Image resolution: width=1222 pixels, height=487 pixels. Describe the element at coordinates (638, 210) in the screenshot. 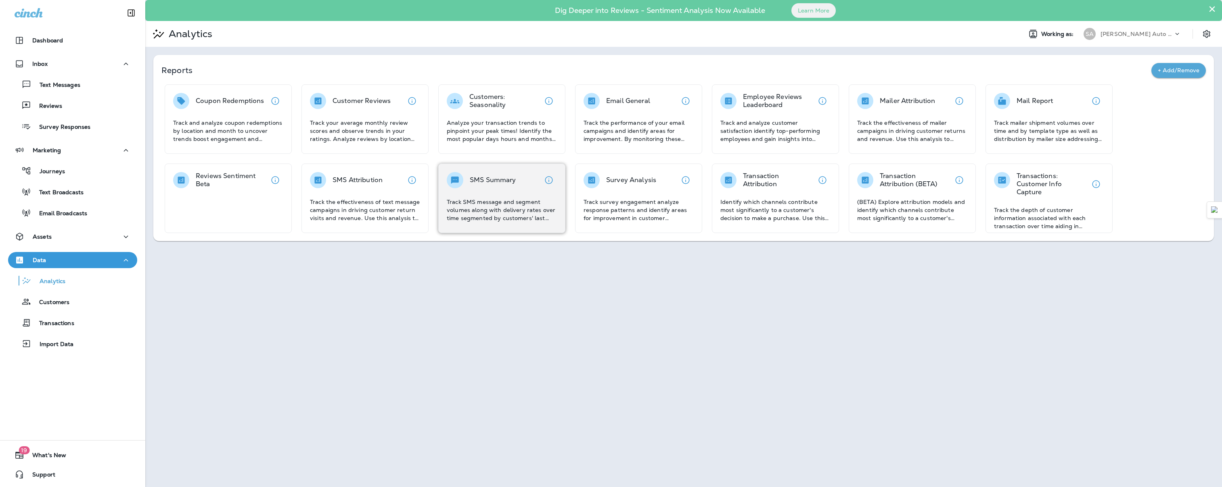

I see `p: Track survey engagement analyze response patterns and identify areas for improvement in customer ...` at that location.